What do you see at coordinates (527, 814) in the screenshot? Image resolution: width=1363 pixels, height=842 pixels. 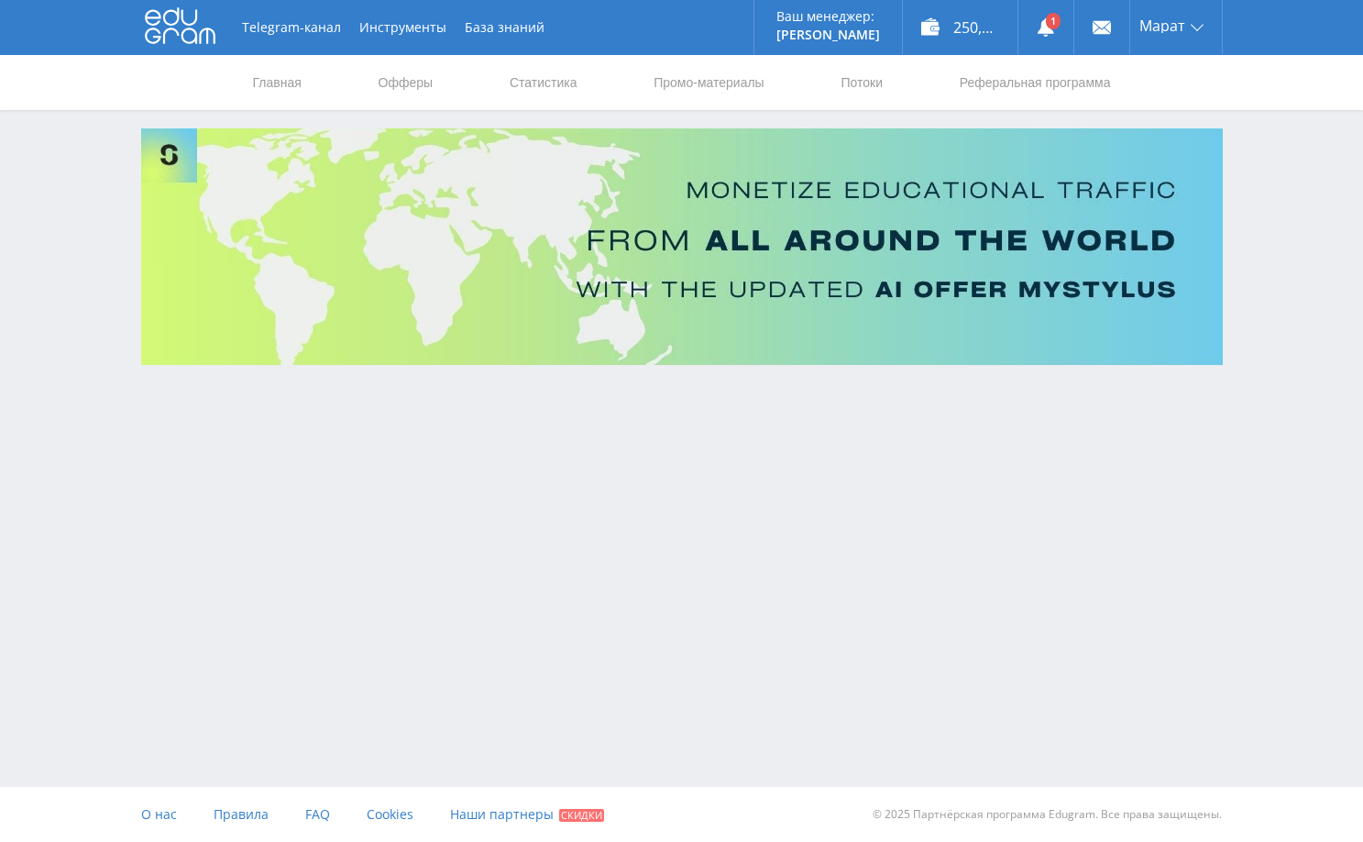 I see `a: Наши партнеры Скидки` at bounding box center [527, 814].